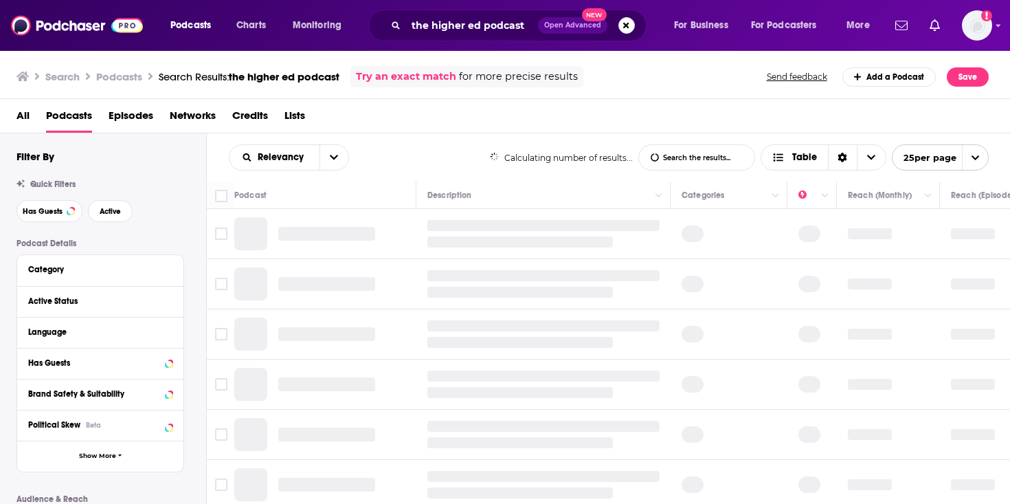  I want to click on button: Category, so click(100, 269).